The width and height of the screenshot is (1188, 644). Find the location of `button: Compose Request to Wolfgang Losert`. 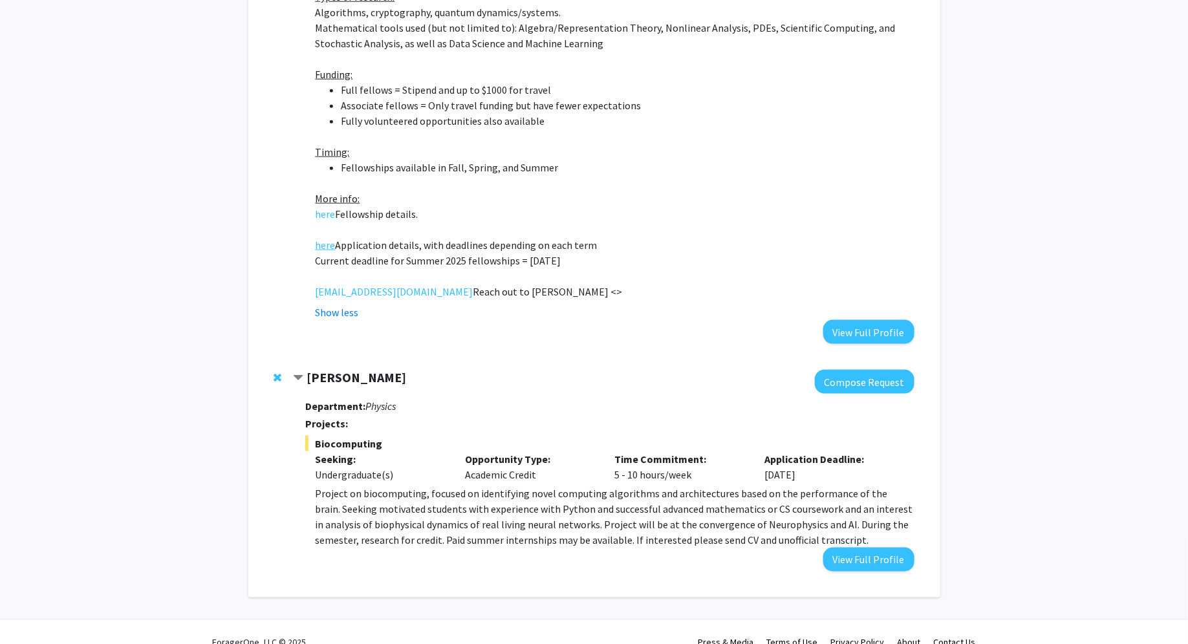

button: Compose Request to Wolfgang Losert is located at coordinates (864, 381).